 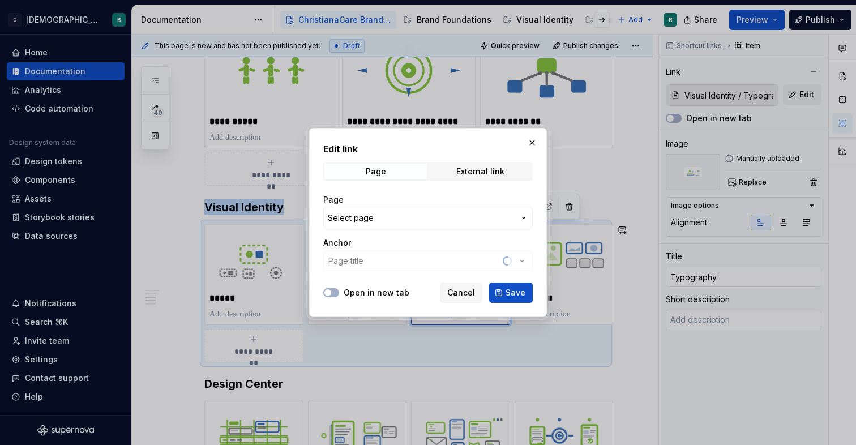 What do you see at coordinates (334, 200) in the screenshot?
I see `label: Page` at bounding box center [334, 200].